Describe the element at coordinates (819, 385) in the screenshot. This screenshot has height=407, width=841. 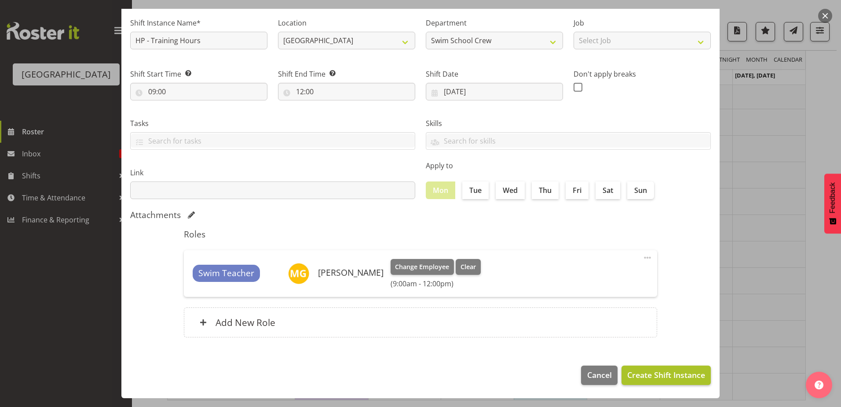
I see `img: help-xxl-2.png` at that location.